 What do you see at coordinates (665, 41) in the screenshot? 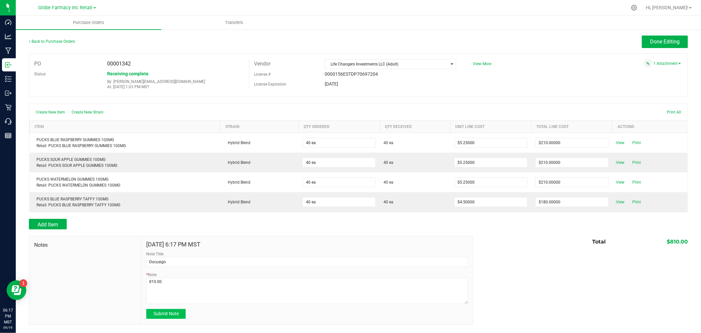
I see `span: Done Editing` at bounding box center [665, 41].